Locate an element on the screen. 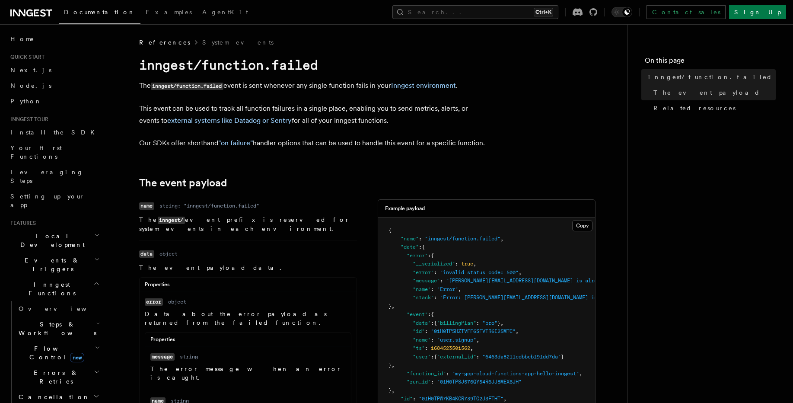 The width and height of the screenshot is (793, 403). a: "on failure" is located at coordinates (235, 143).